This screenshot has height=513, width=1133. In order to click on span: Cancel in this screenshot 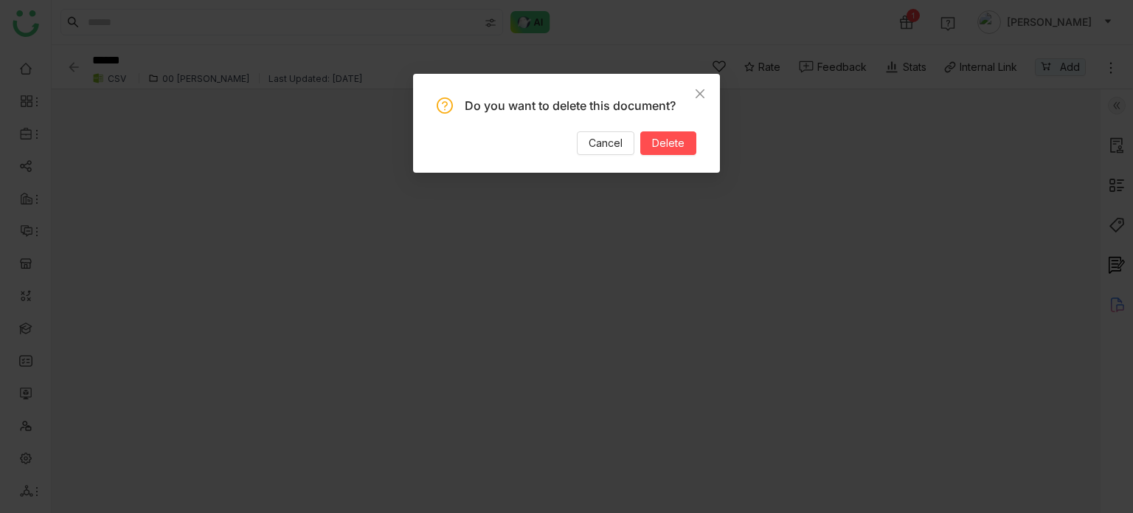, I will do `click(606, 143)`.